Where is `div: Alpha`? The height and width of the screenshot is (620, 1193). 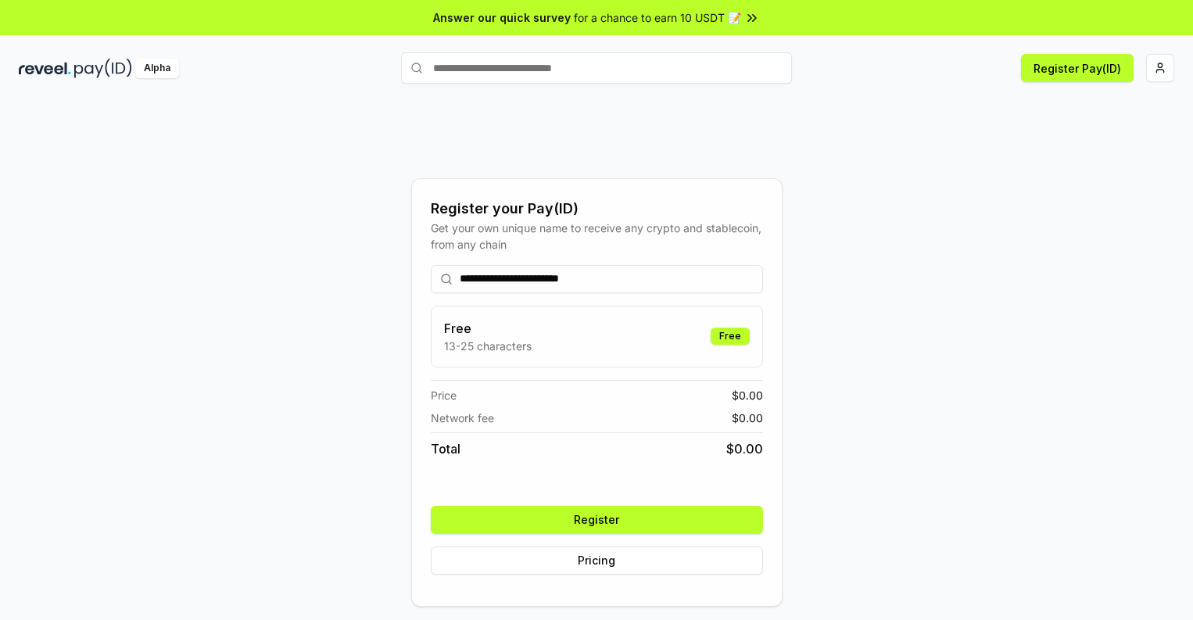 div: Alpha is located at coordinates (157, 68).